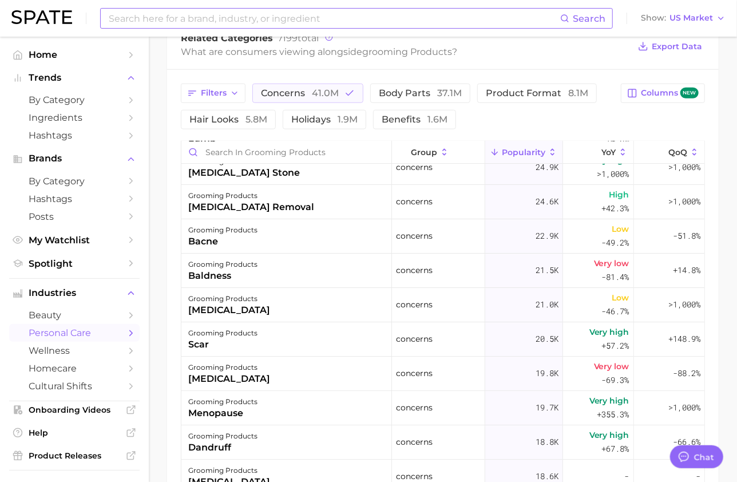  What do you see at coordinates (683, 18) in the screenshot?
I see `button: ShowUS Market` at bounding box center [683, 18].